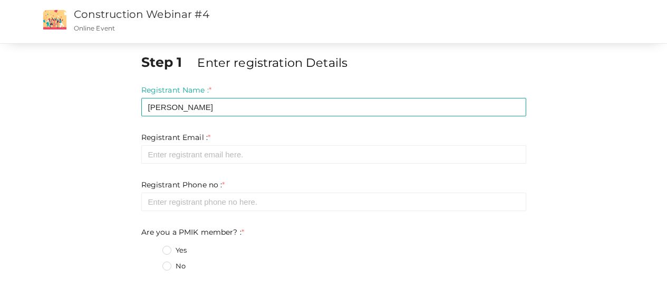 The image size is (667, 290). Describe the element at coordinates (177, 90) in the screenshot. I see `label: Registrant Name :` at that location.